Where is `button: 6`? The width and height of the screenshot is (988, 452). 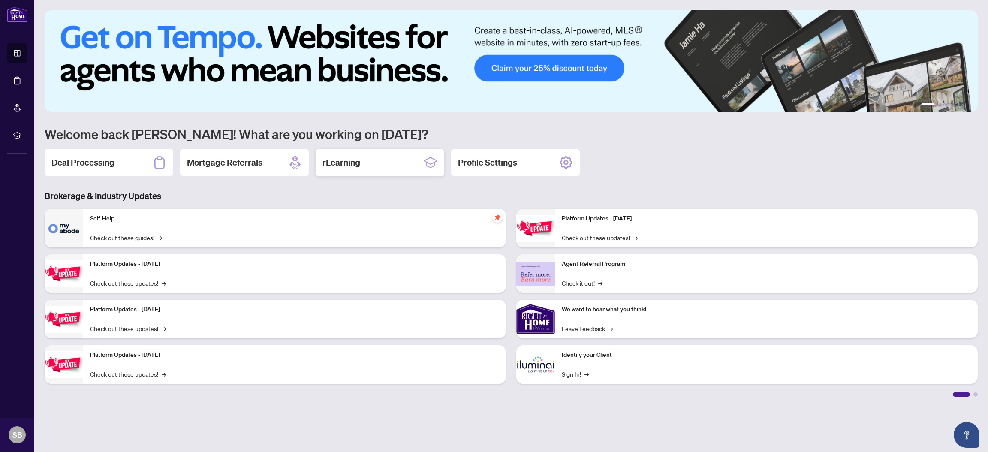 button: 6 is located at coordinates (967, 105).